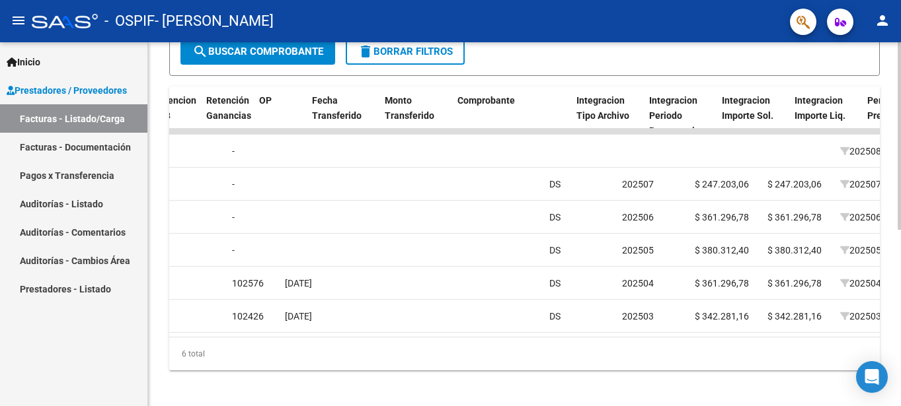 The height and width of the screenshot is (406, 901). Describe the element at coordinates (229, 108) in the screenshot. I see `span: Retención Ganancias` at that location.